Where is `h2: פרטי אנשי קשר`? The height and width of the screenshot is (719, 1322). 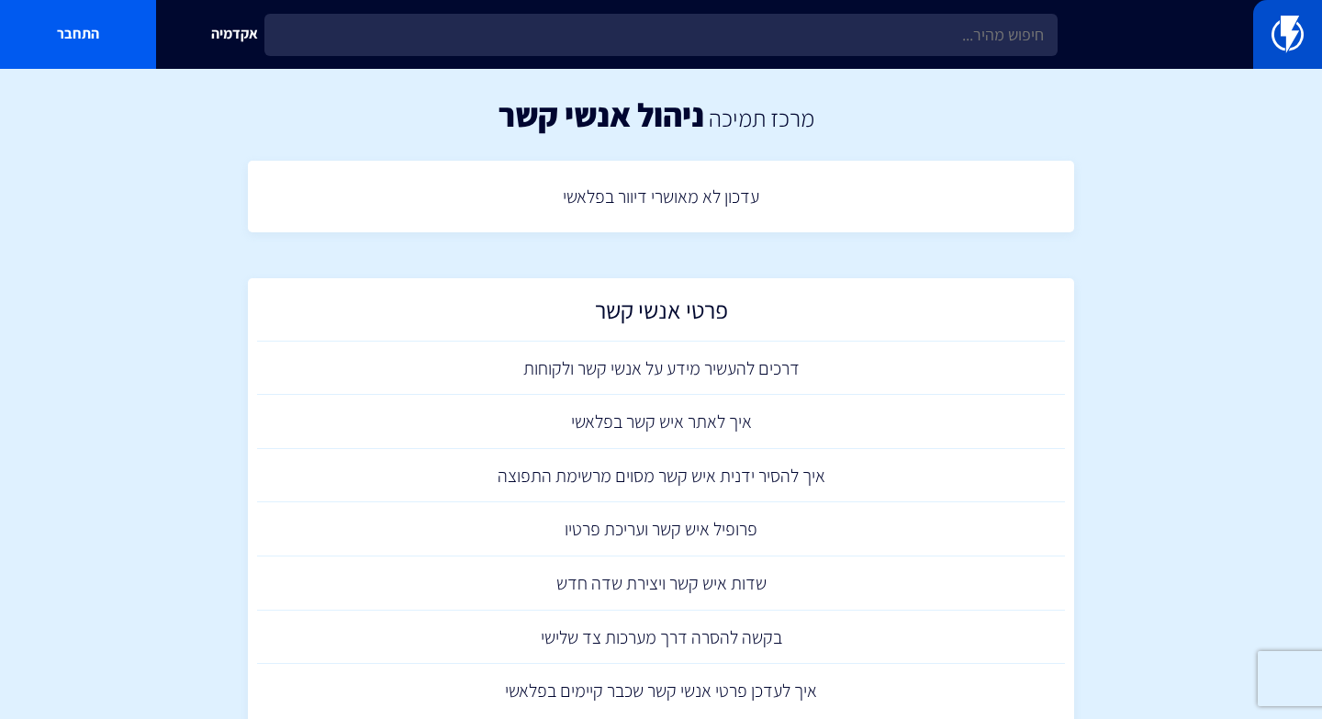 h2: פרטי אנשי קשר is located at coordinates (661, 314).